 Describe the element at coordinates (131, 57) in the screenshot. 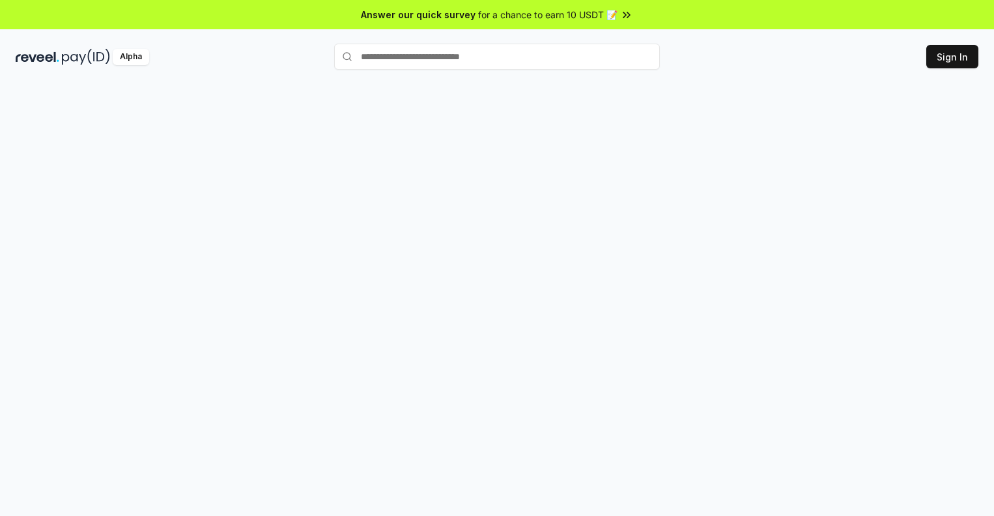

I see `div: Alpha` at that location.